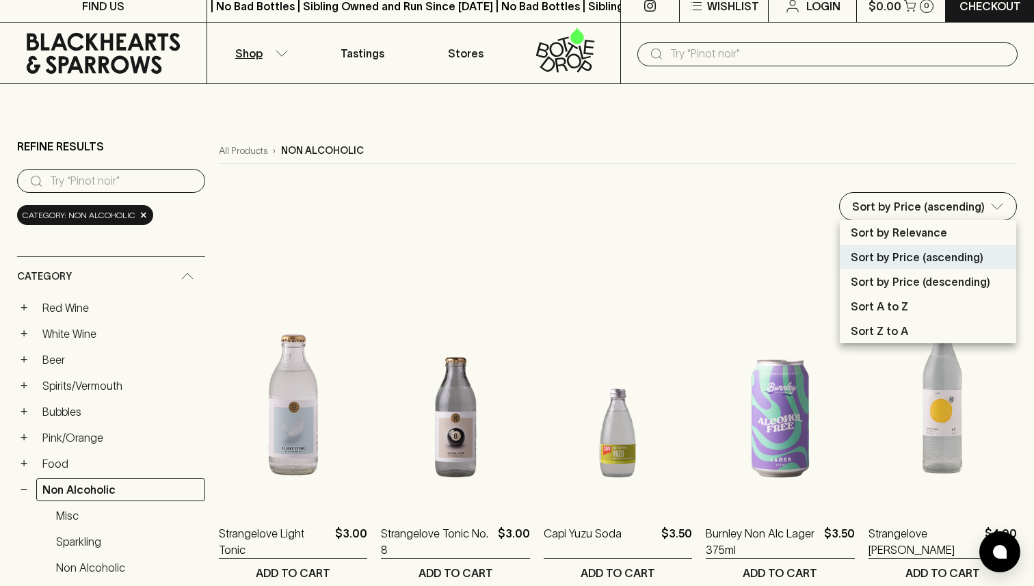  Describe the element at coordinates (920, 282) in the screenshot. I see `p: Sort by Price (descending)` at that location.